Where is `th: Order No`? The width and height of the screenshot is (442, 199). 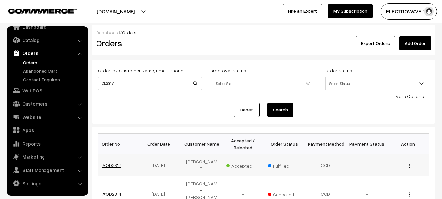
th: Order No is located at coordinates (119, 144).